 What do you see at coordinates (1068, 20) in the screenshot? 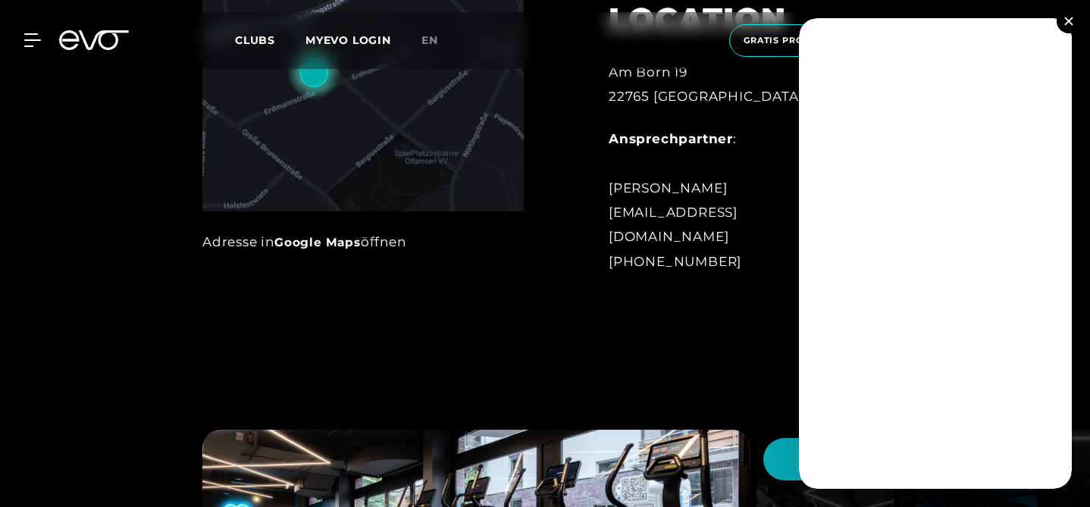
I see `img: close.svg` at bounding box center [1068, 20].